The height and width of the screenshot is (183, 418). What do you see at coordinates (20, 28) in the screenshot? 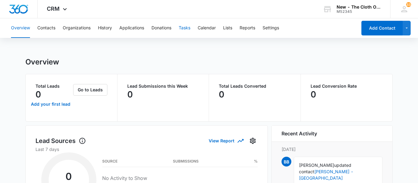
I see `button: Overview` at bounding box center [20, 28].